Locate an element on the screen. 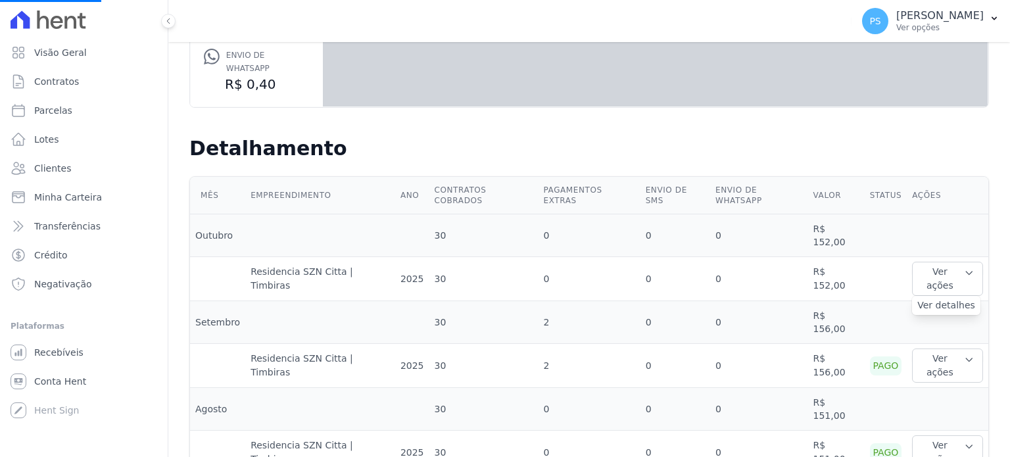 This screenshot has width=1010, height=457. span: Negativação is located at coordinates (63, 284).